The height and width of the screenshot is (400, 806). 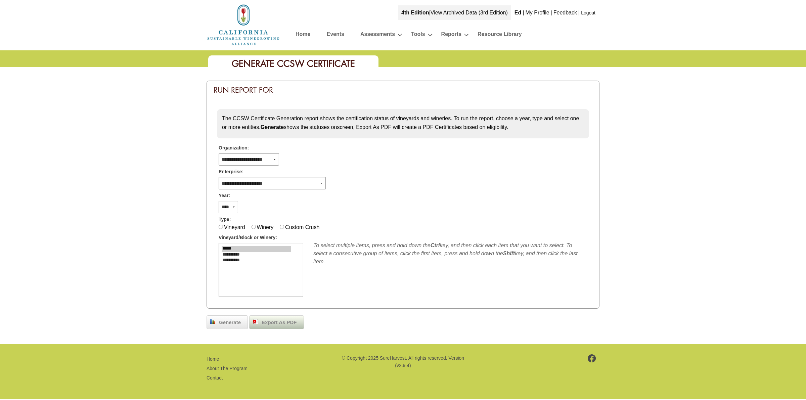 I want to click on div: Run Report For, so click(x=403, y=90).